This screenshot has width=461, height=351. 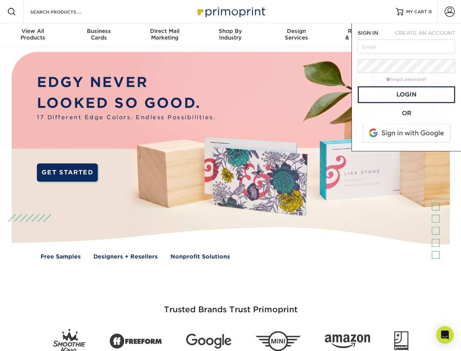 I want to click on div: Industry, so click(x=231, y=34).